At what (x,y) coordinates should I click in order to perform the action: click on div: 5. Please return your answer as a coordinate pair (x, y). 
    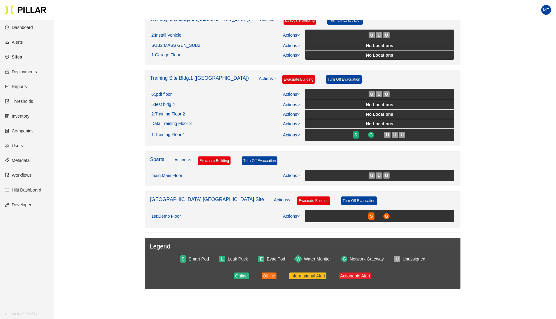
    Looking at the image, I should click on (163, 105).